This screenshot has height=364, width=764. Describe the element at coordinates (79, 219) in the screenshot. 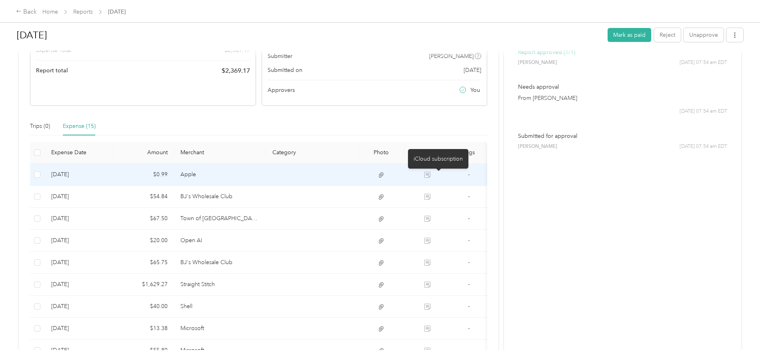

I see `td: 7-26-2025` at that location.